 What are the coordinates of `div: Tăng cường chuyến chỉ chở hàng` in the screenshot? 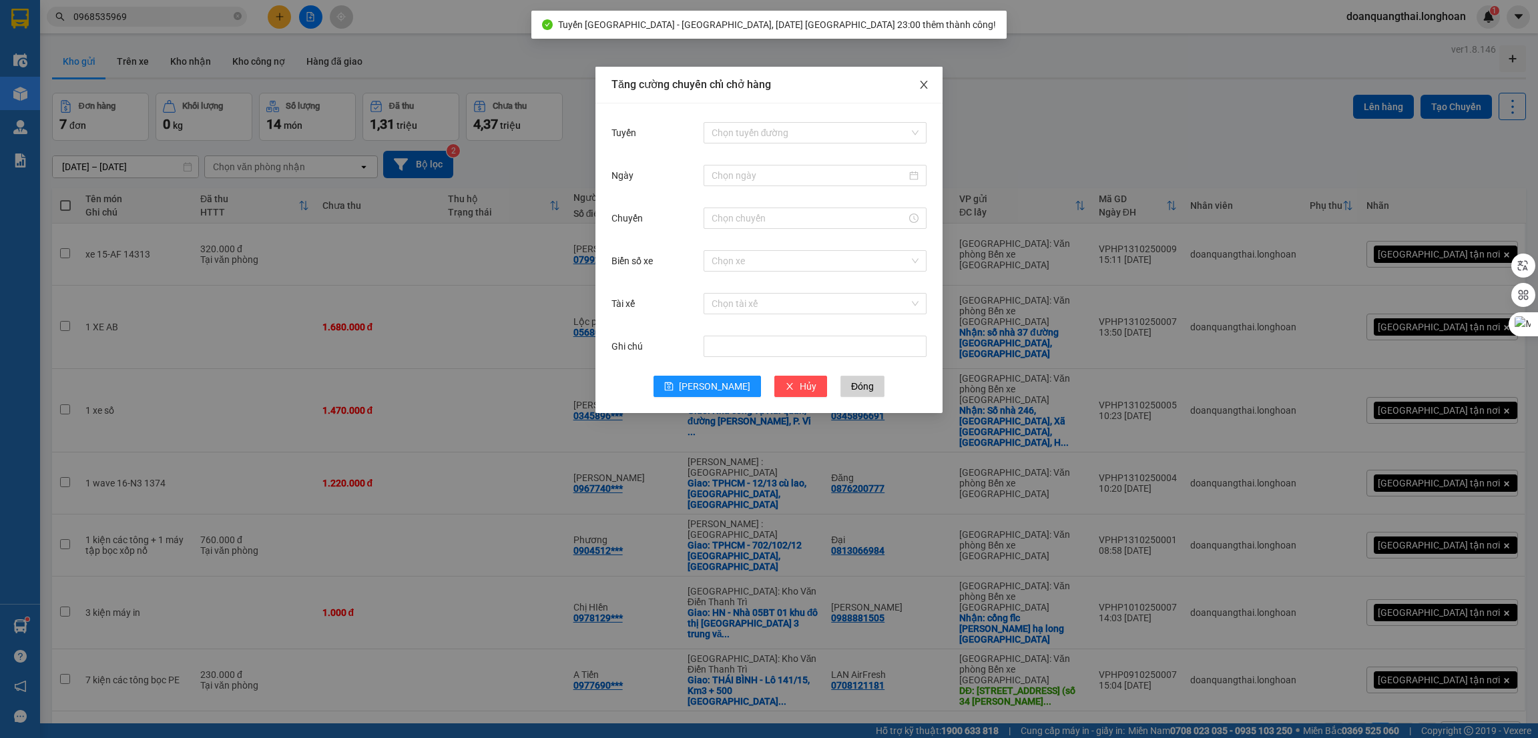 It's located at (769, 85).